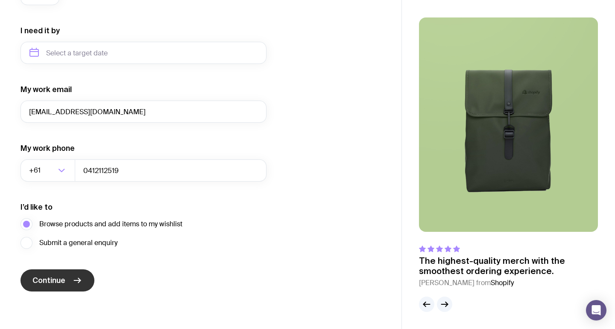 This screenshot has height=329, width=615. Describe the element at coordinates (508, 266) in the screenshot. I see `p: The highest-quality merch with the smoothest ordering experience.` at that location.